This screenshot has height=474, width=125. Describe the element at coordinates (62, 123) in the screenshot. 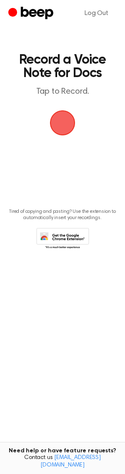

I see `img: Beep Logo` at that location.